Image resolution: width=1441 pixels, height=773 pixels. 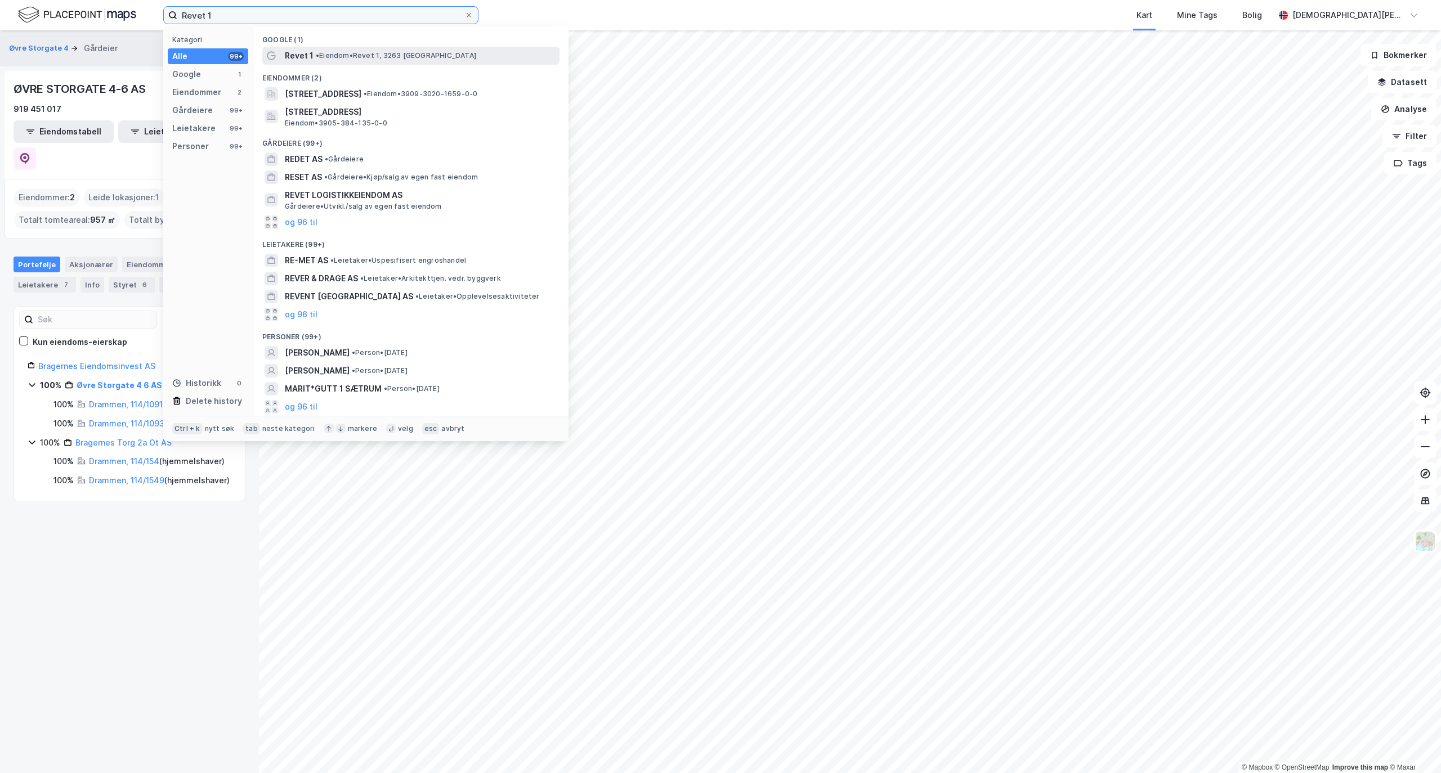 What do you see at coordinates (411, 334) in the screenshot?
I see `div: Personer (99+)` at bounding box center [411, 334].